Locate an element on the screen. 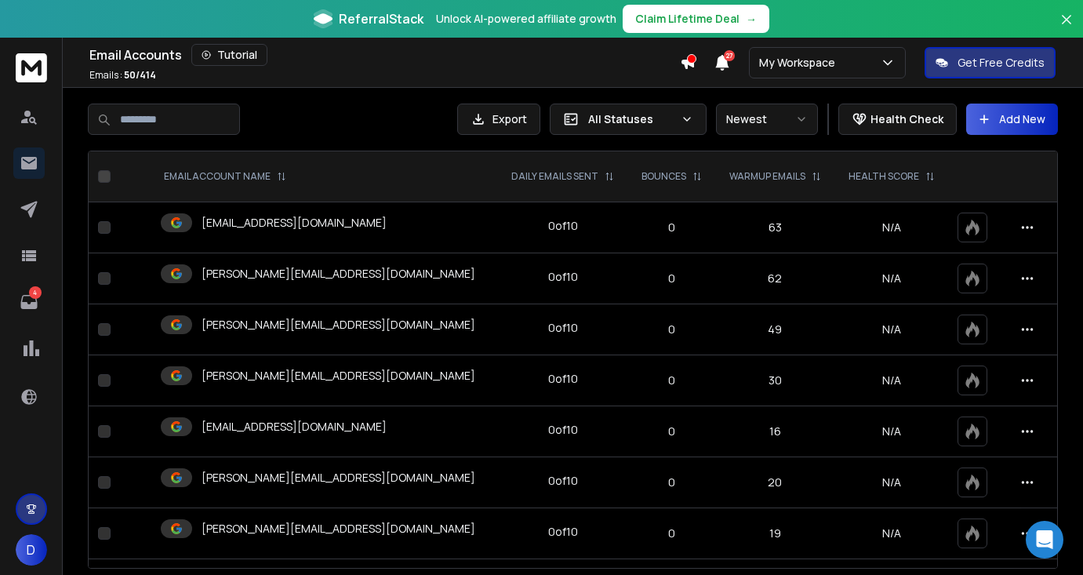 Image resolution: width=1083 pixels, height=575 pixels. div: Open Intercom Messenger is located at coordinates (1045, 540).